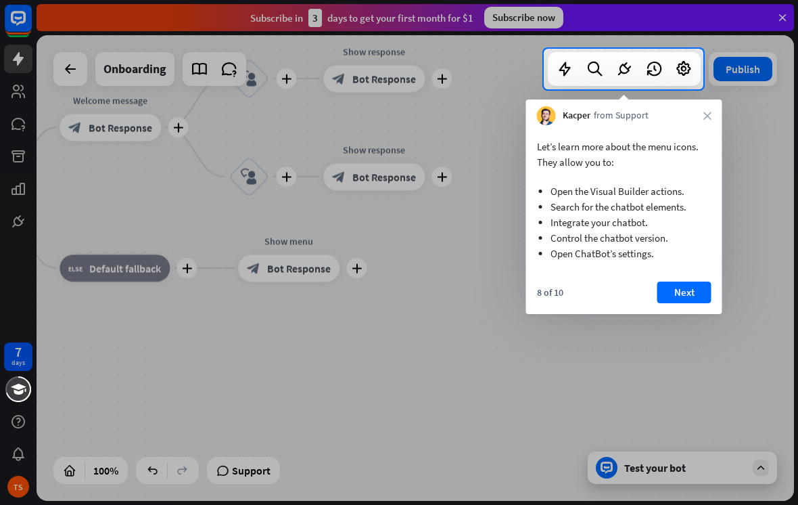 The image size is (798, 505). What do you see at coordinates (624, 253) in the screenshot?
I see `li: Open ChatBot’s settings.` at bounding box center [624, 253].